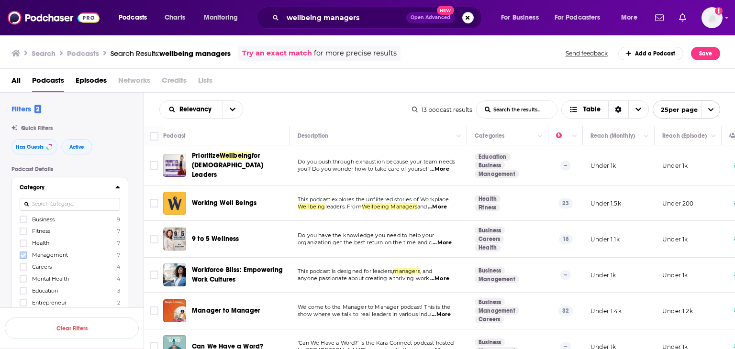 This screenshot has width=735, height=349. Describe the element at coordinates (16, 82) in the screenshot. I see `span: All` at that location.